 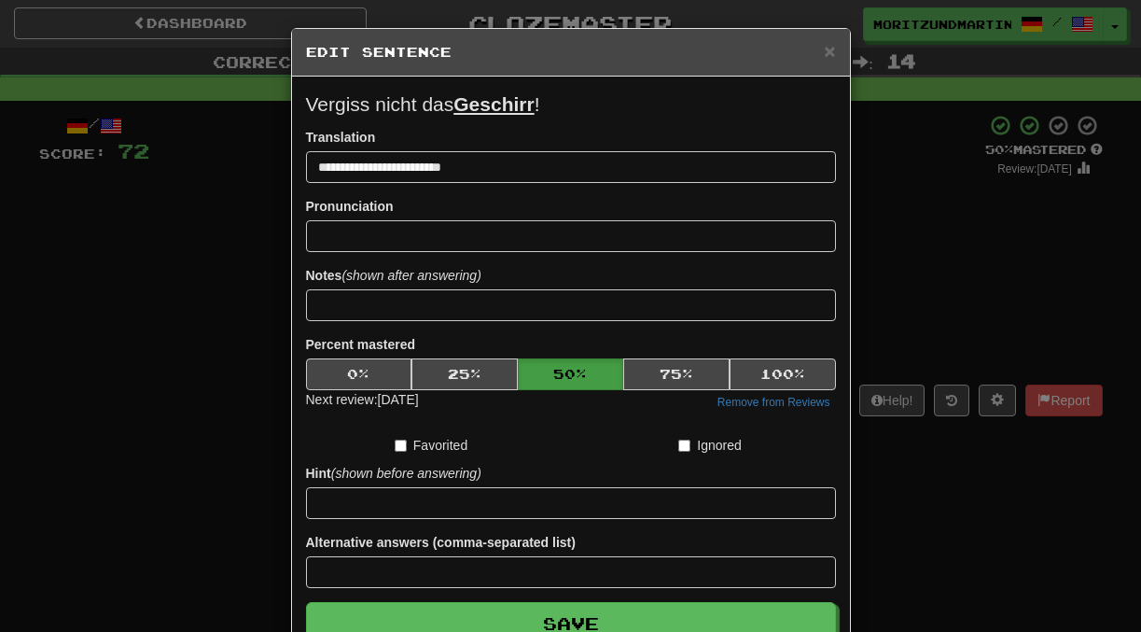 What do you see at coordinates (571, 374) in the screenshot?
I see `button: 50%` at bounding box center [571, 374].